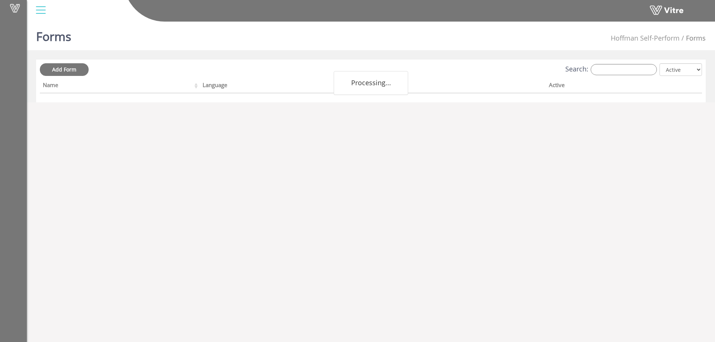 This screenshot has height=342, width=715. What do you see at coordinates (120, 86) in the screenshot?
I see `th: Name` at bounding box center [120, 86].